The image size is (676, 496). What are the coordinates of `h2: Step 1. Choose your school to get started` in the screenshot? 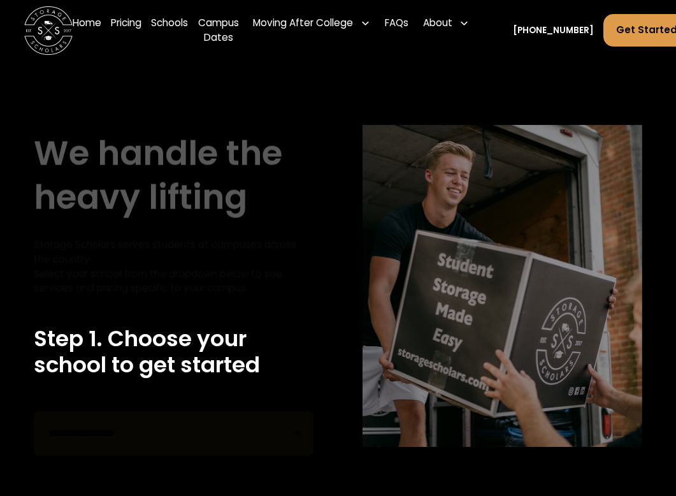 It's located at (173, 352).